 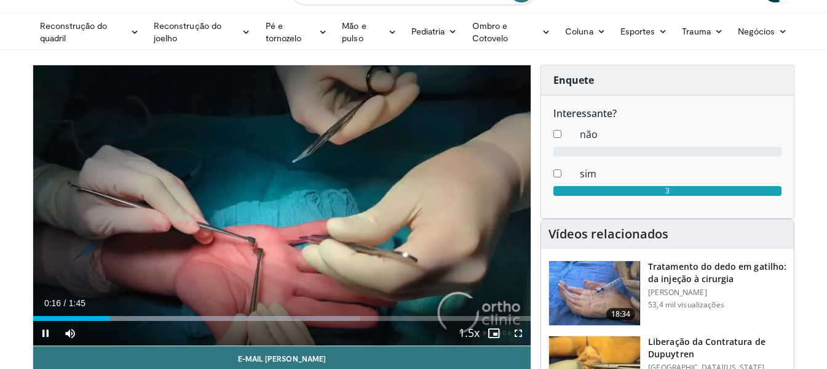 I want to click on button: Enable picture-in-picture mode, so click(x=494, y=333).